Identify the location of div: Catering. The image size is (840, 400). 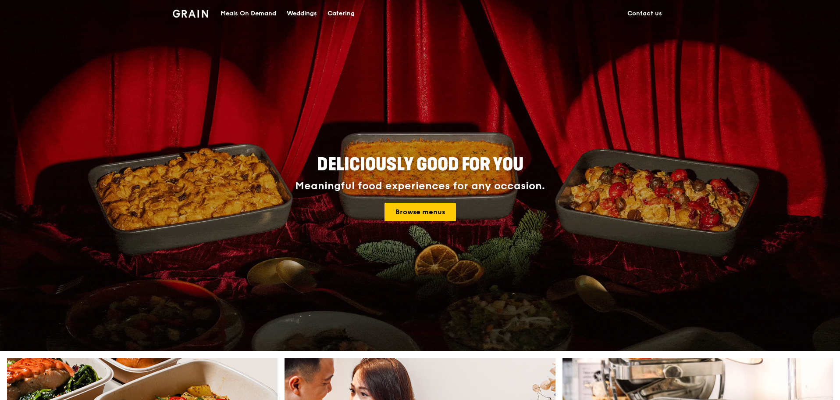
(341, 14).